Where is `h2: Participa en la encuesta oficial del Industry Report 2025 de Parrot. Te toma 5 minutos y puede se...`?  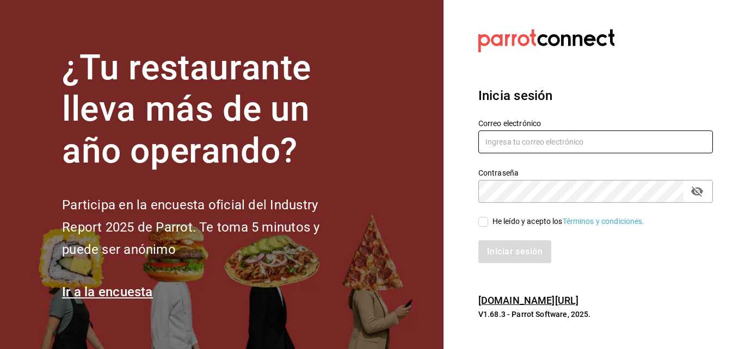 h2: Participa en la encuesta oficial del Industry Report 2025 de Parrot. Te toma 5 minutos y puede se... is located at coordinates (209, 228).